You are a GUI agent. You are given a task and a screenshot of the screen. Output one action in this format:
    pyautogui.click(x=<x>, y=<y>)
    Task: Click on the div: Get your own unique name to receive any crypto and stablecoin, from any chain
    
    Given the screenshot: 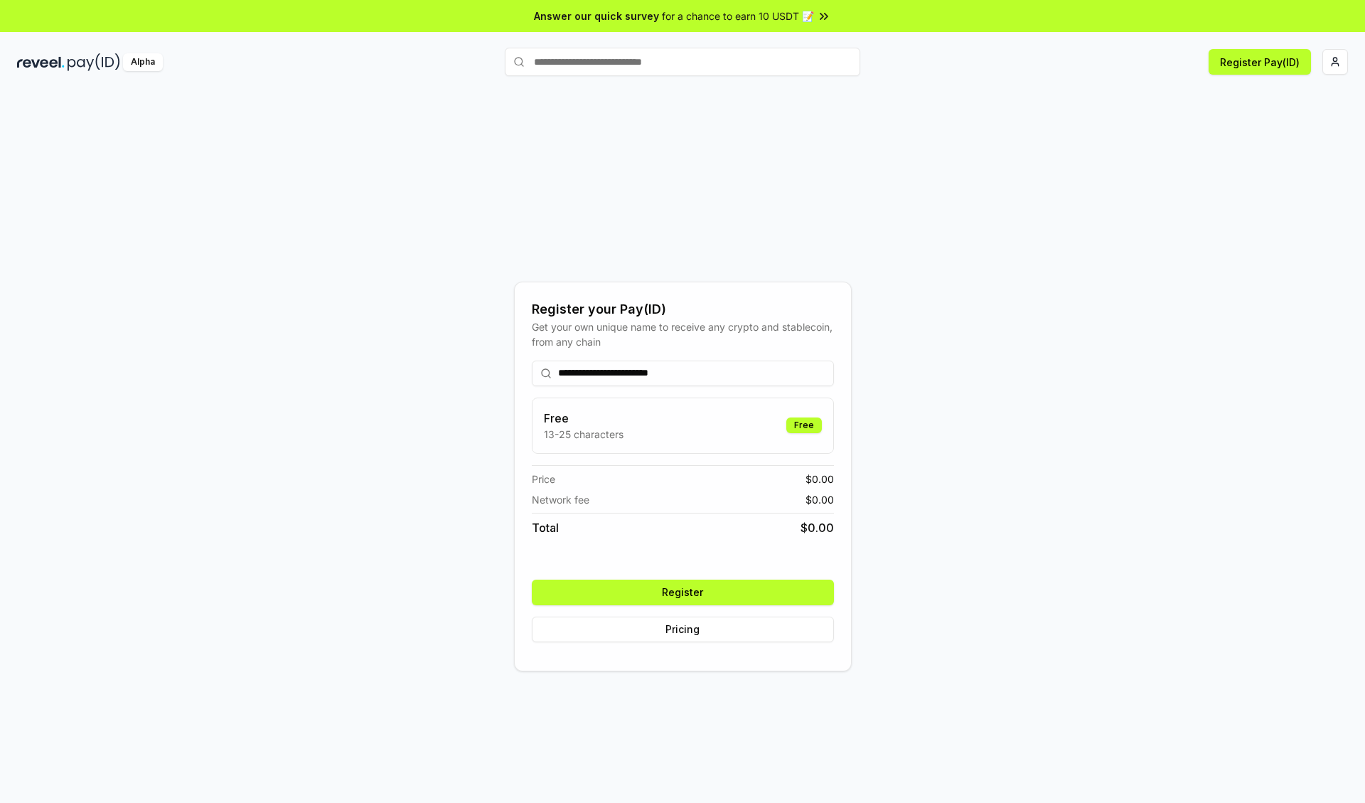 What is the action you would take?
    pyautogui.click(x=682, y=334)
    